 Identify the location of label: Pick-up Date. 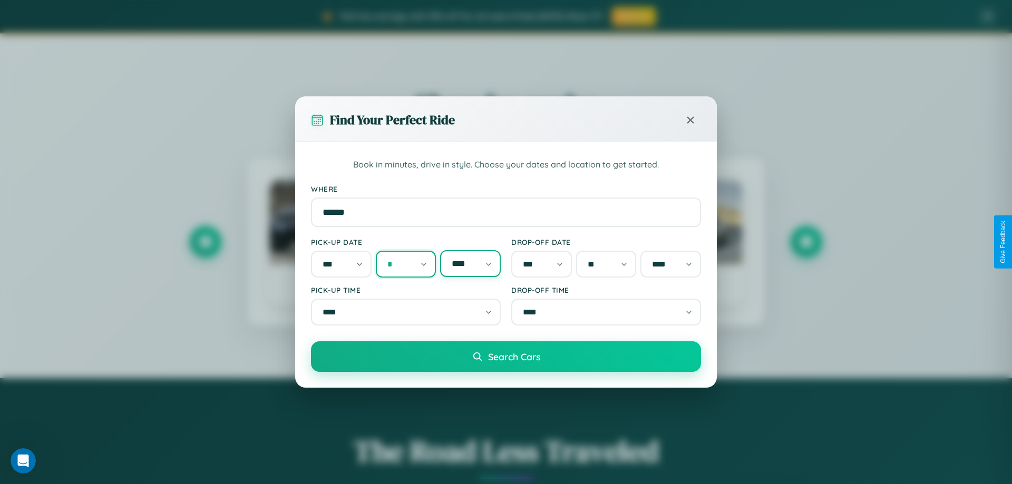
(406, 242).